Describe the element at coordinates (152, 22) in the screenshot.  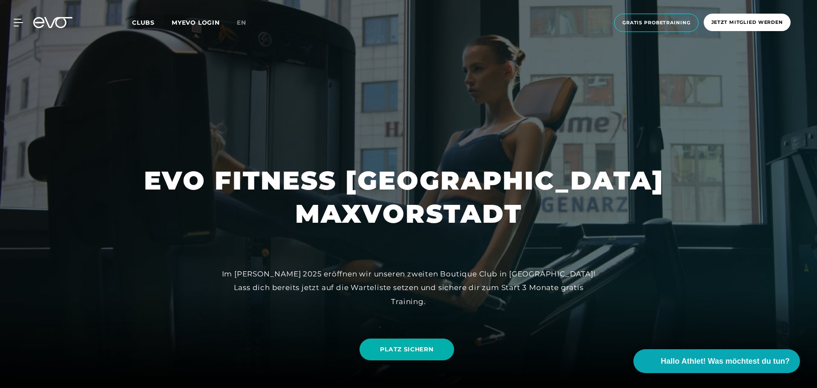
I see `a: Clubs` at that location.